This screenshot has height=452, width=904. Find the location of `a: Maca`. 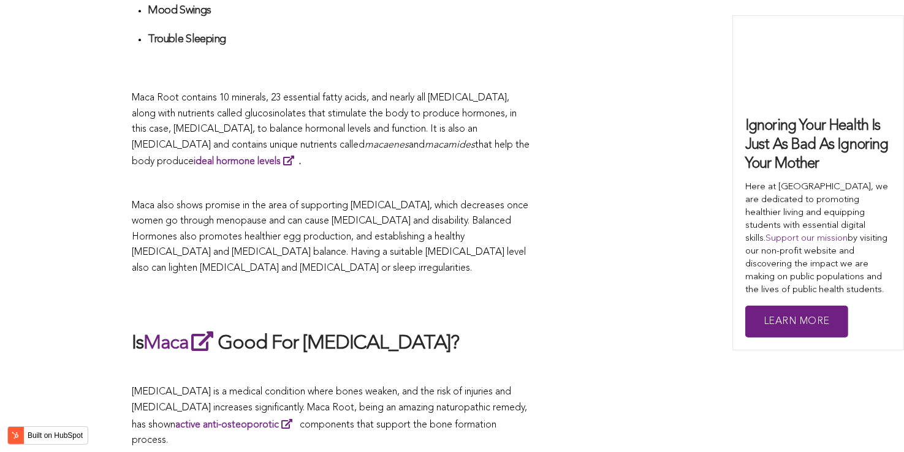

a: Maca is located at coordinates (180, 344).